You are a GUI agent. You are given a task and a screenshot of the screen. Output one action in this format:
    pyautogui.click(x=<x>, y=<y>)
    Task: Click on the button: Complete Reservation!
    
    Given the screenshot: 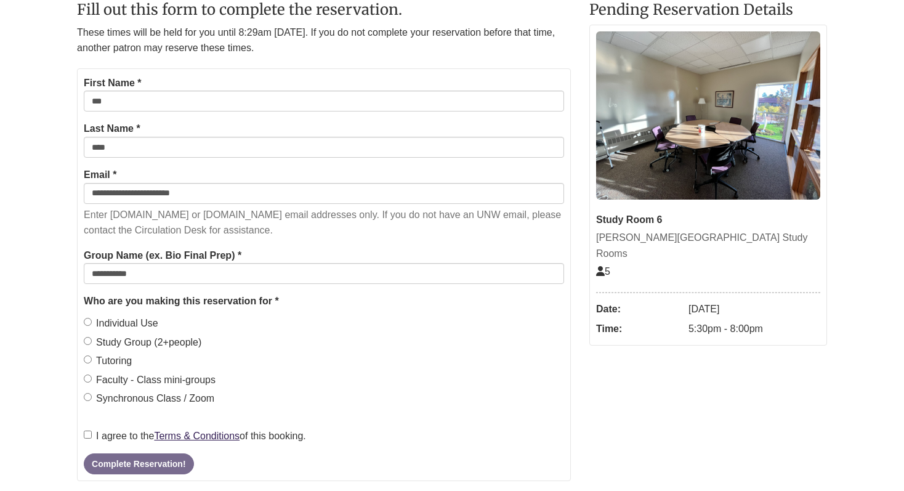 What is the action you would take?
    pyautogui.click(x=139, y=464)
    